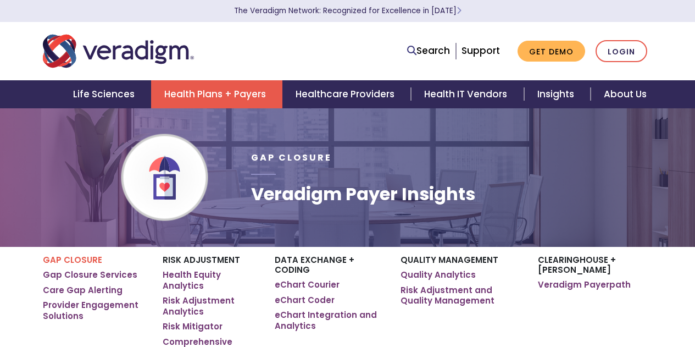 This screenshot has height=347, width=695. What do you see at coordinates (82, 290) in the screenshot?
I see `a: Care Gap Alerting` at bounding box center [82, 290].